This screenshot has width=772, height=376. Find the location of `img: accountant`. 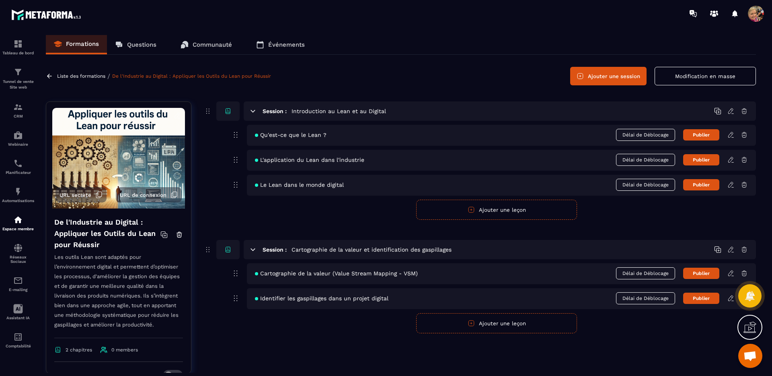

img: accountant is located at coordinates (18, 337).